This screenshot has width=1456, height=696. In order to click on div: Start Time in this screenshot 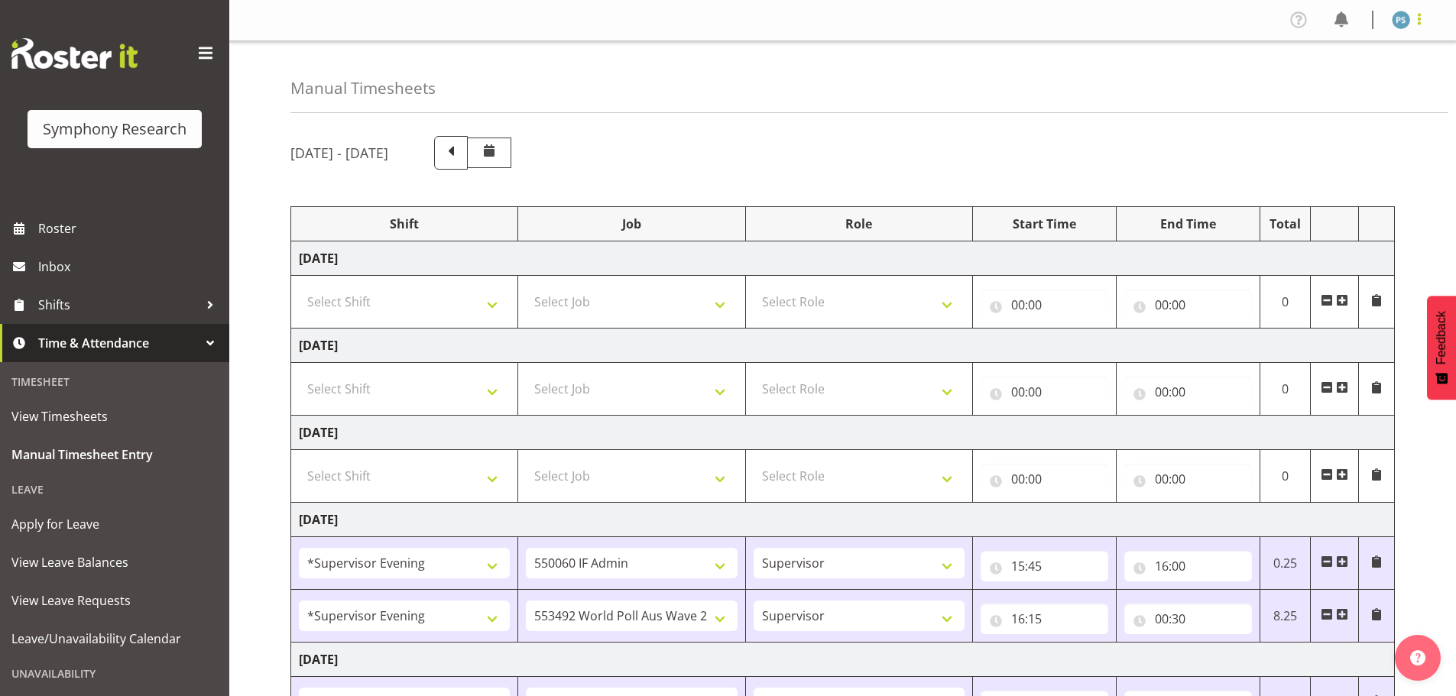, I will do `click(1044, 224)`.